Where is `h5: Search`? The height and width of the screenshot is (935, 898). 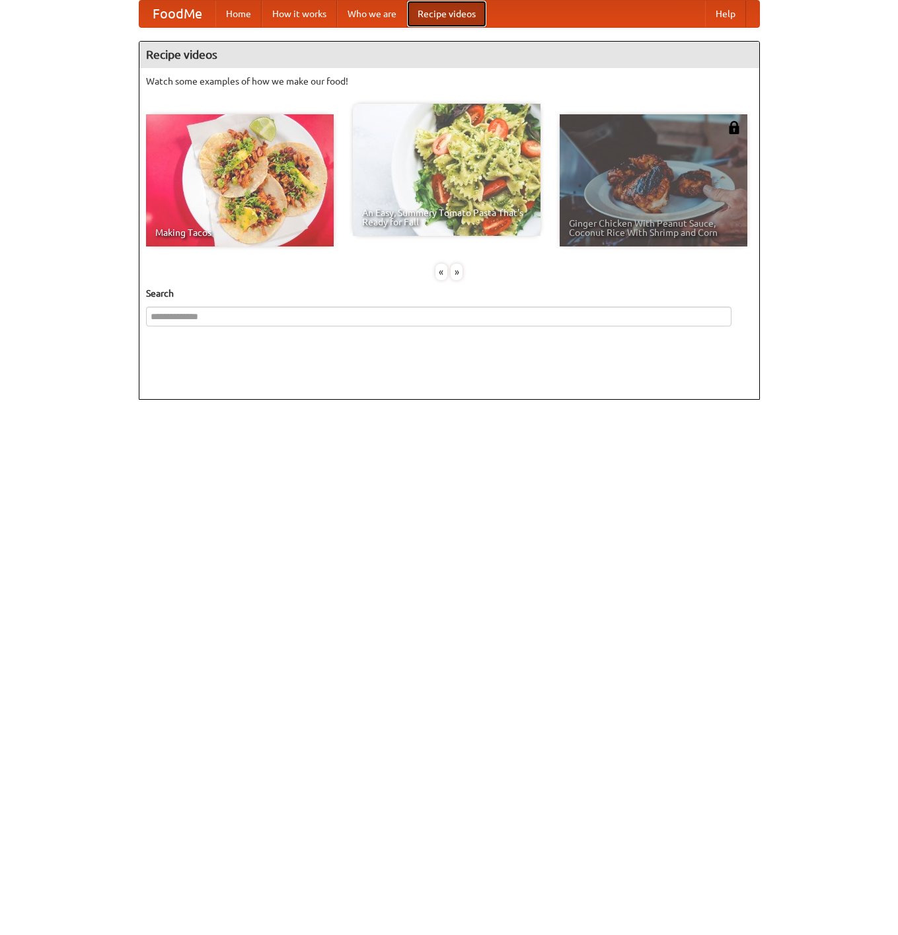
h5: Search is located at coordinates (449, 293).